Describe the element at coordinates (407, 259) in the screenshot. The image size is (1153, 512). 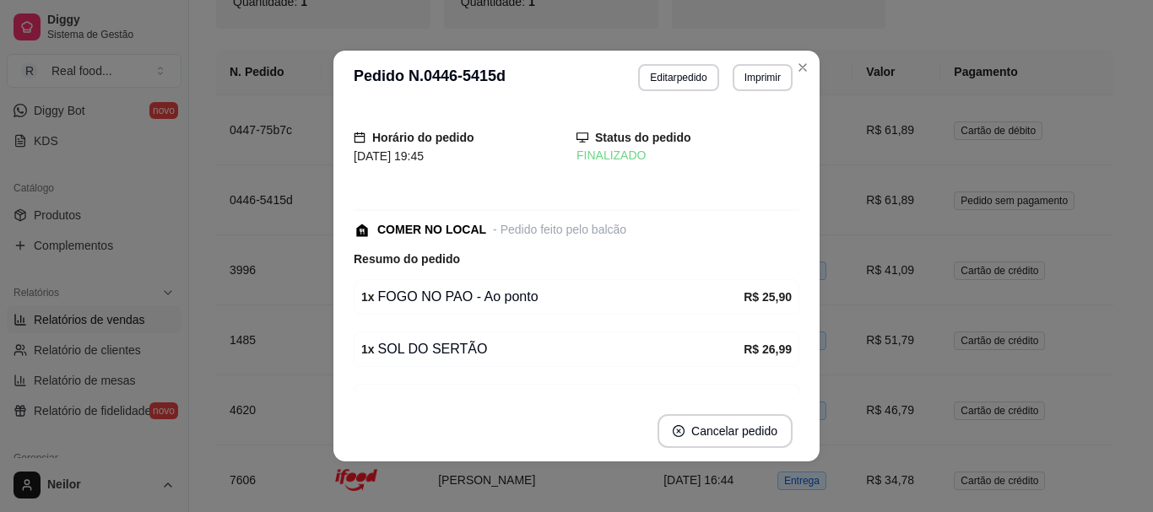
I see `strong: Resumo do pedido` at that location.